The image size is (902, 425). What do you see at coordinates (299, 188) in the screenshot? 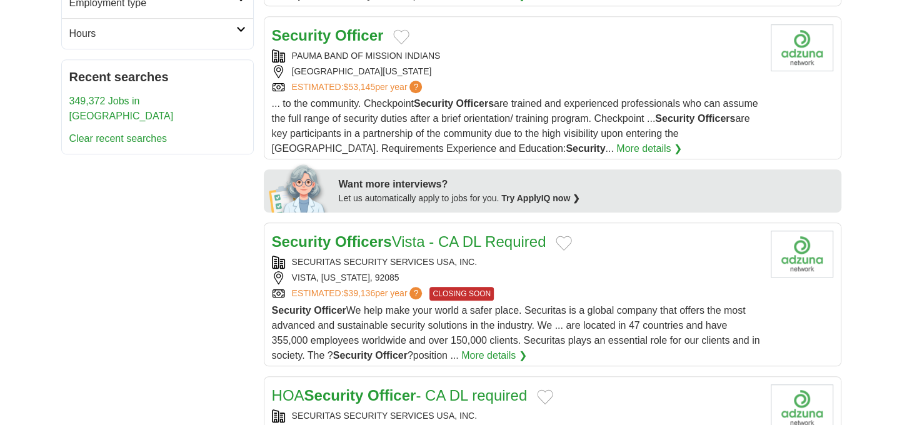
I see `img: apply-iq-scientist.png` at bounding box center [299, 188].